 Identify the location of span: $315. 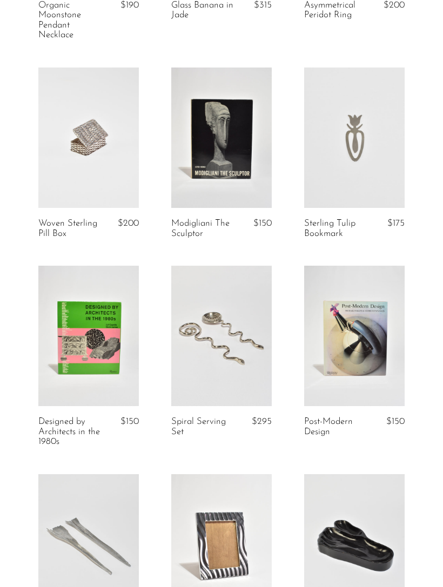
(262, 5).